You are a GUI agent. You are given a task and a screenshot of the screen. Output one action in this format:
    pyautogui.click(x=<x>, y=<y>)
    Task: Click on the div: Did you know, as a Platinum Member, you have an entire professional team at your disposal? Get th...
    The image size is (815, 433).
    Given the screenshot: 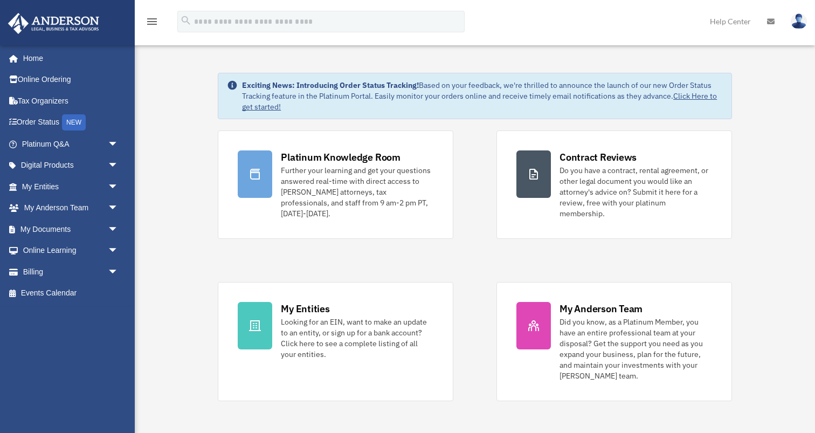 What is the action you would take?
    pyautogui.click(x=635, y=349)
    